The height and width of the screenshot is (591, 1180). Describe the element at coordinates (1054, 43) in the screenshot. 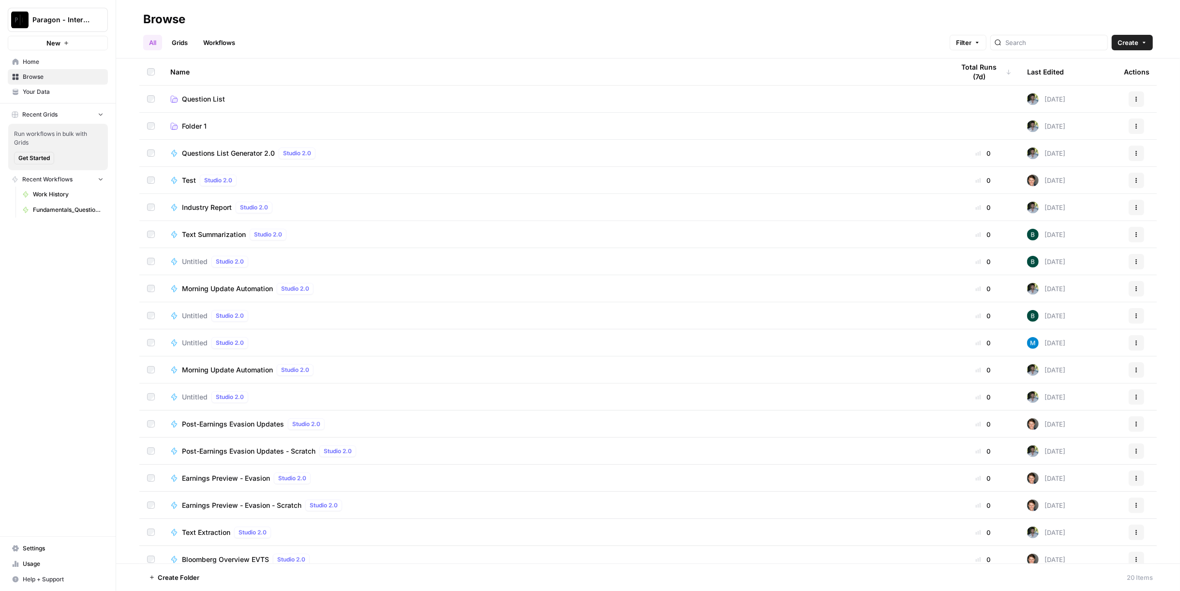

I see `input: Search` at that location.